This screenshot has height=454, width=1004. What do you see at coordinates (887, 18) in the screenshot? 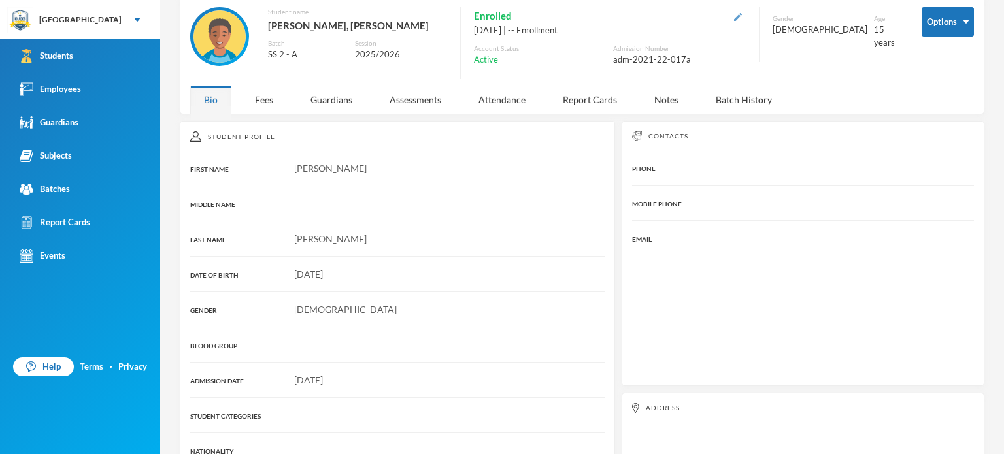
I see `div: Age` at bounding box center [887, 18].